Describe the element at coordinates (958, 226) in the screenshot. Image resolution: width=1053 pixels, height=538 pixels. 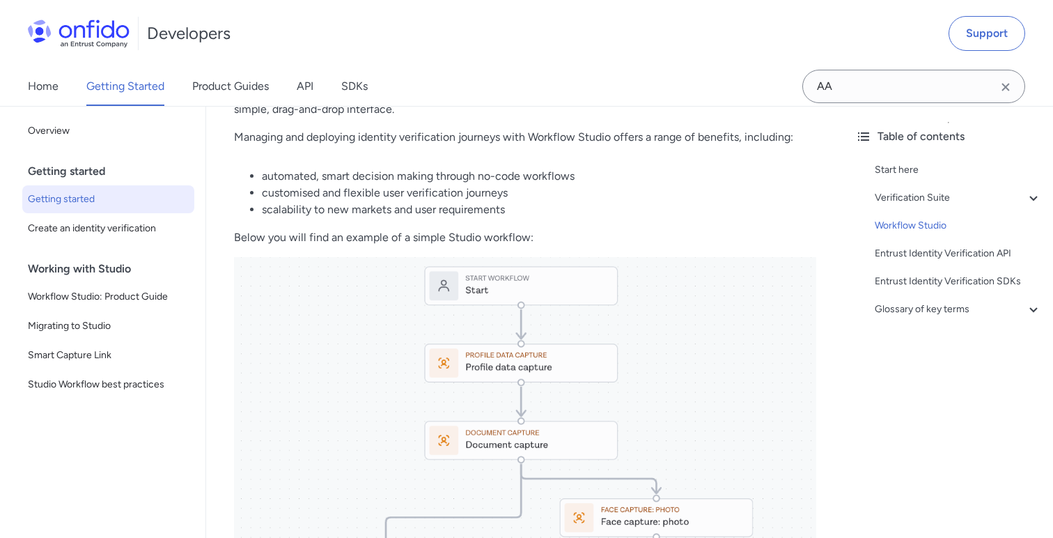
I see `a: Workflow Studio` at that location.